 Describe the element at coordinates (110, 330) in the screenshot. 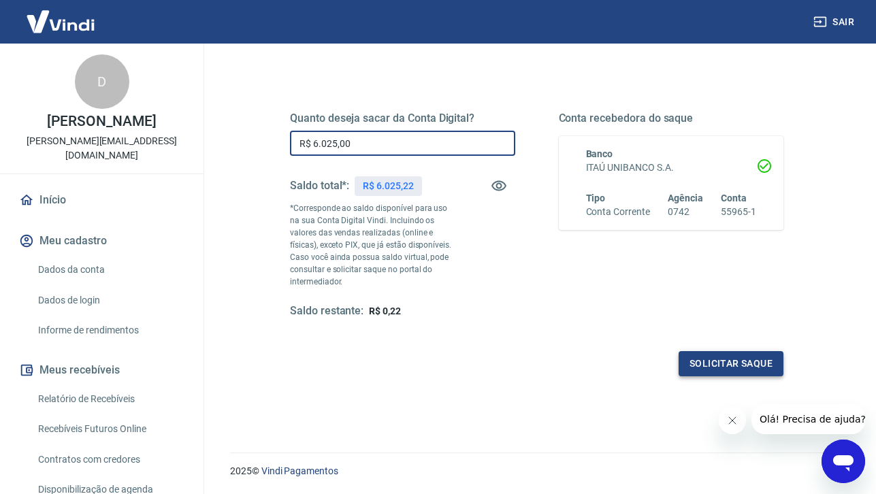

I see `a: Informe de rendimentos` at that location.